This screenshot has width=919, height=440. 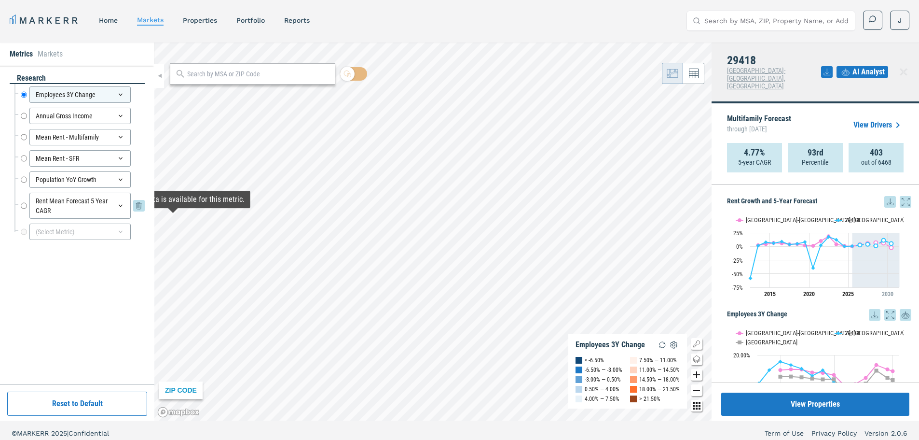 What do you see at coordinates (697, 343) in the screenshot?
I see `button: Show/Hide Legend Map Button` at bounding box center [697, 343].